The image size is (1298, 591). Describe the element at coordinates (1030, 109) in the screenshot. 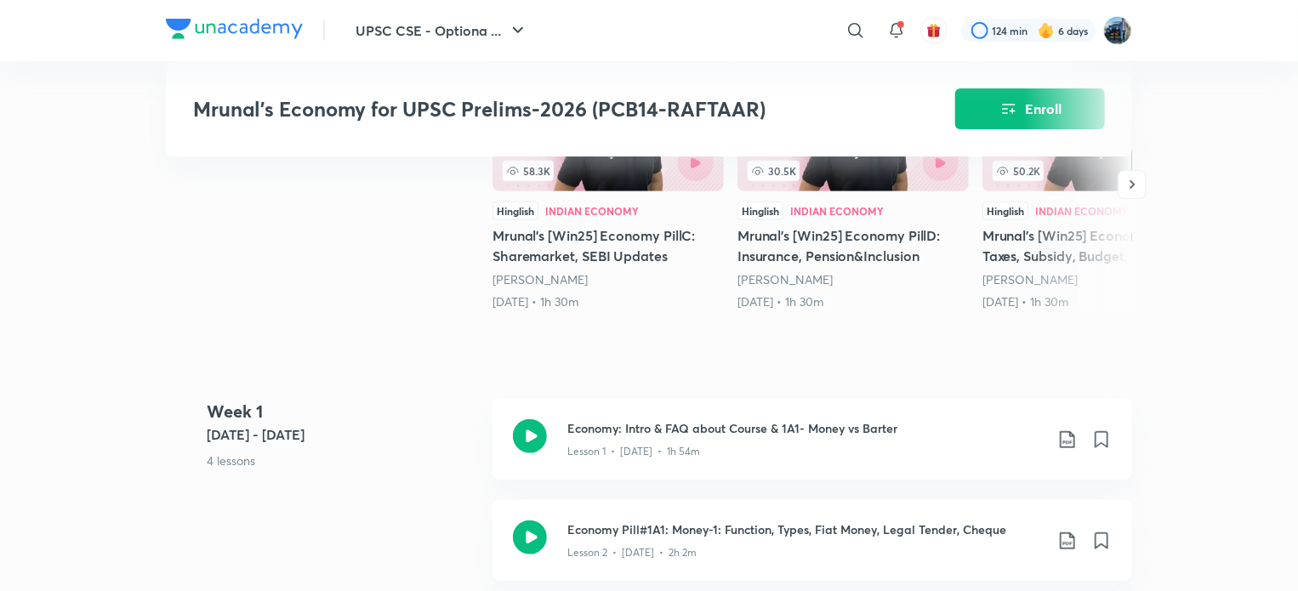

I see `button: Enroll` at that location.